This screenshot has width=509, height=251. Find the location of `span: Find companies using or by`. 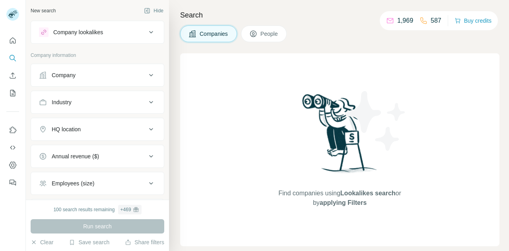

span: Find companies using or by is located at coordinates (340, 198).